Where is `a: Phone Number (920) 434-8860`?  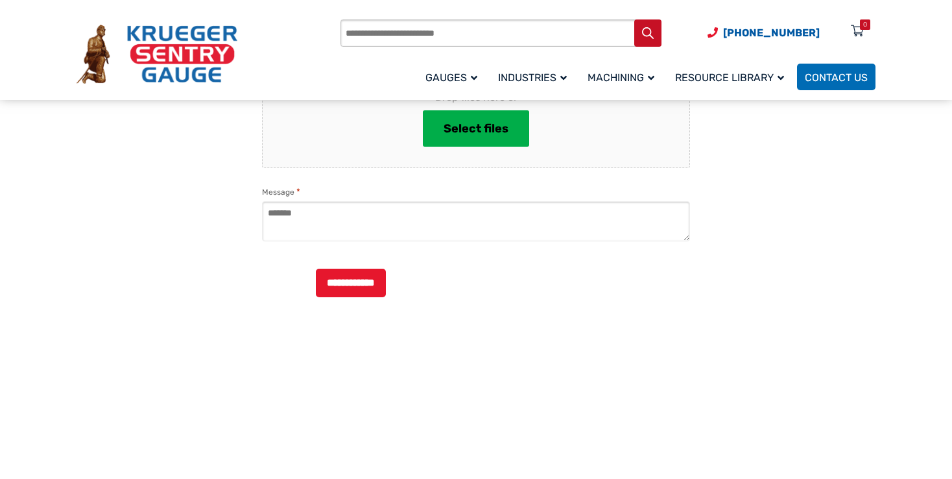 a: Phone Number (920) 434-8860 is located at coordinates (764, 32).